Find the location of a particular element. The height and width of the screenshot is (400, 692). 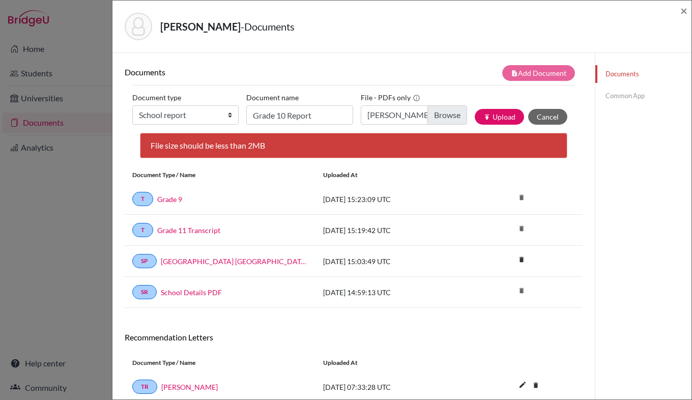

button: publishUpload is located at coordinates (499, 117).